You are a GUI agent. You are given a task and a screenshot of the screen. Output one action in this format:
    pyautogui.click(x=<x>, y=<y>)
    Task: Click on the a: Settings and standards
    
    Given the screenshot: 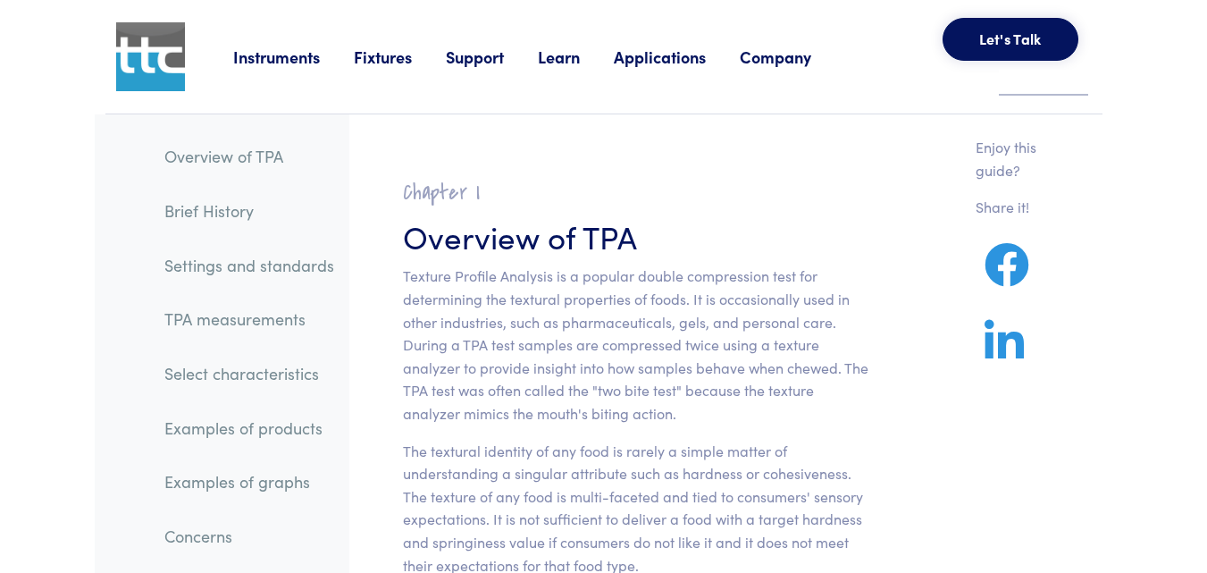 What is the action you would take?
    pyautogui.click(x=249, y=265)
    